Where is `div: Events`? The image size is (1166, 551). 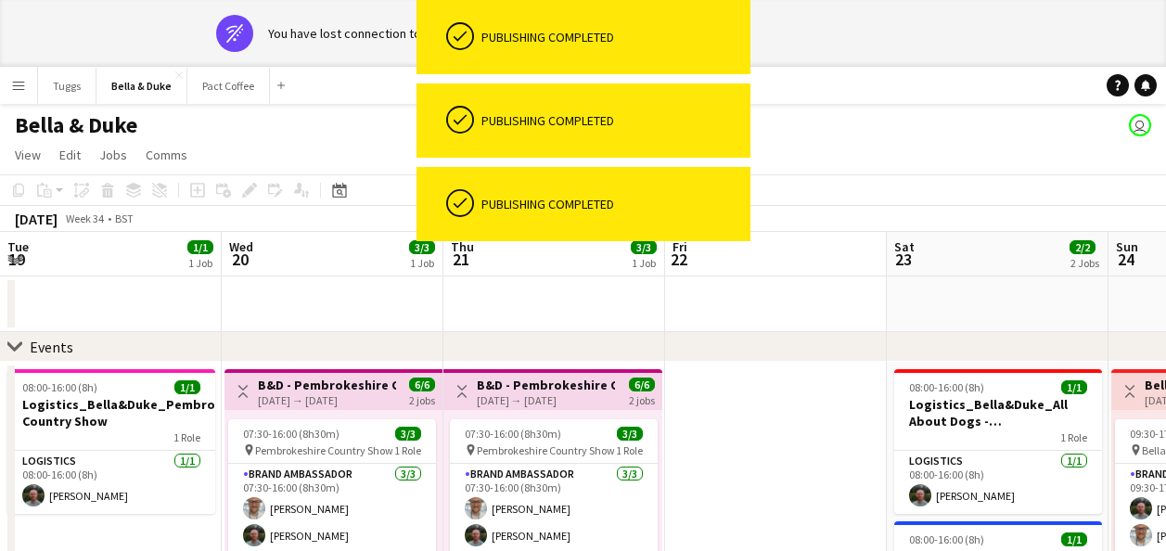
div: Events is located at coordinates (51, 347).